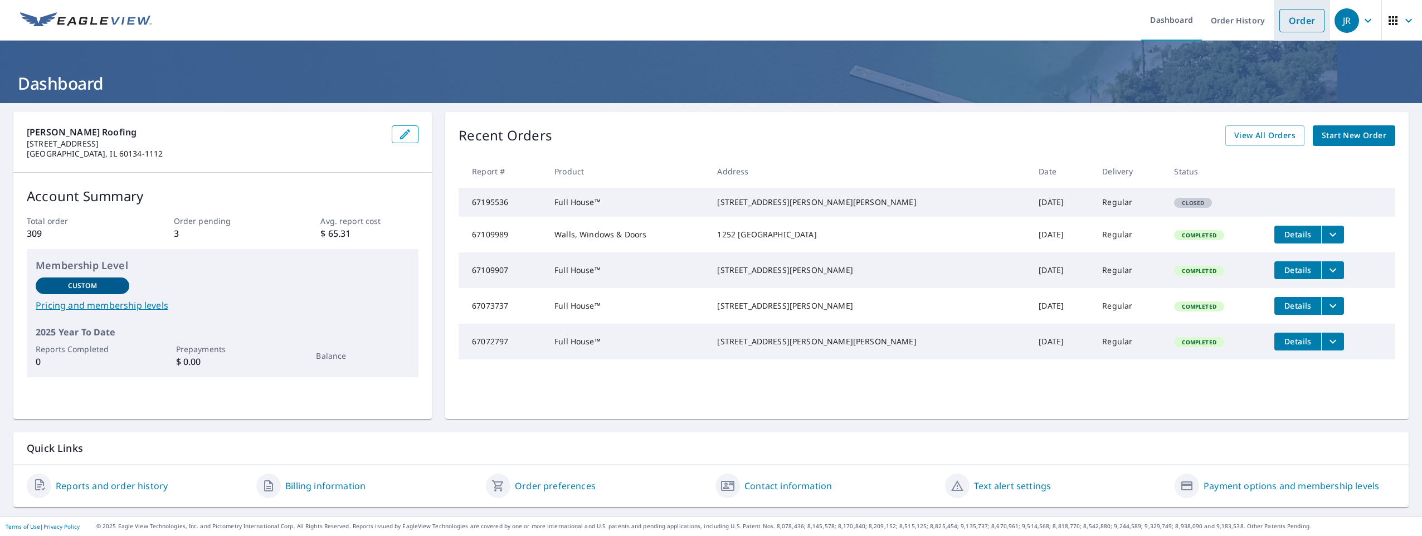 Image resolution: width=1422 pixels, height=536 pixels. Describe the element at coordinates (1301, 21) in the screenshot. I see `a: Order` at that location.